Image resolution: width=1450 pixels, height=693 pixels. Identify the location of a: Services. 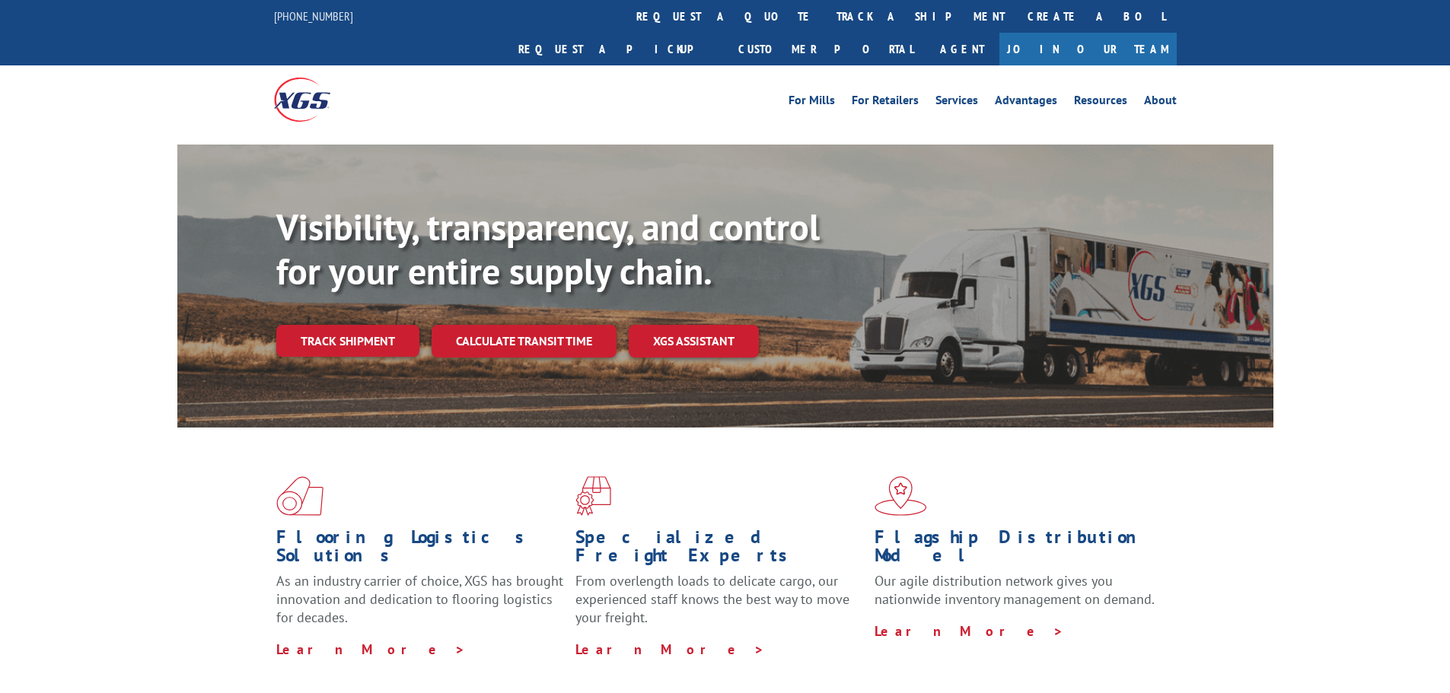
(956, 103).